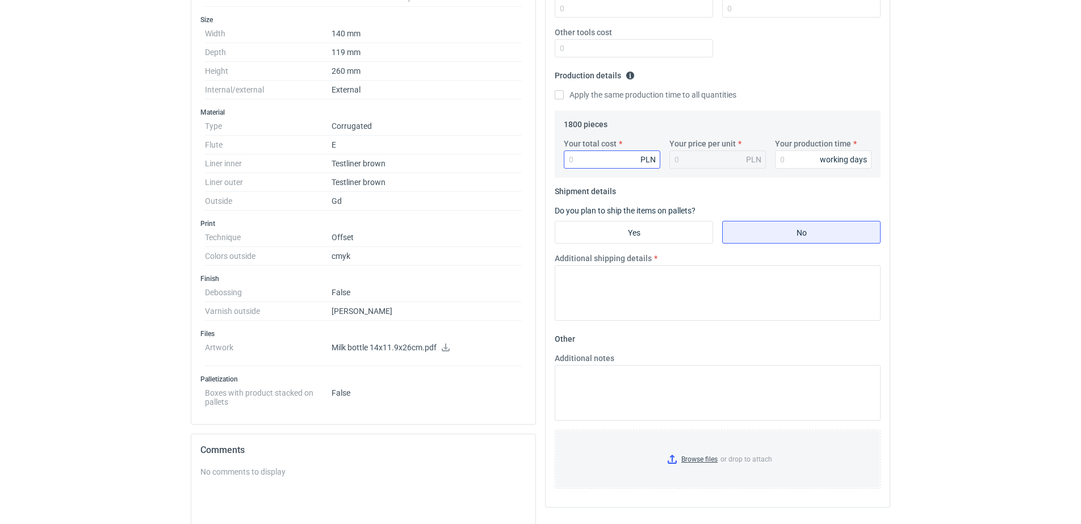  What do you see at coordinates (363, 450) in the screenshot?
I see `h2: Comments` at bounding box center [363, 450].